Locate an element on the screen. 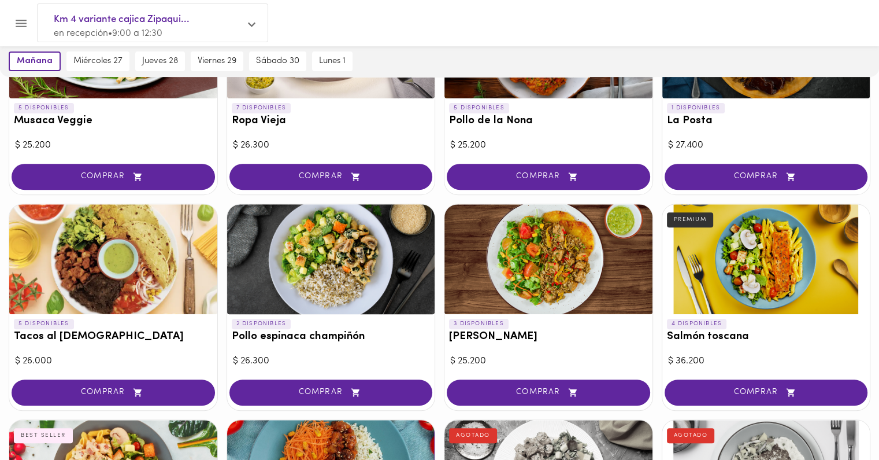 The image size is (879, 460). h3: La Posta is located at coordinates (767, 121).